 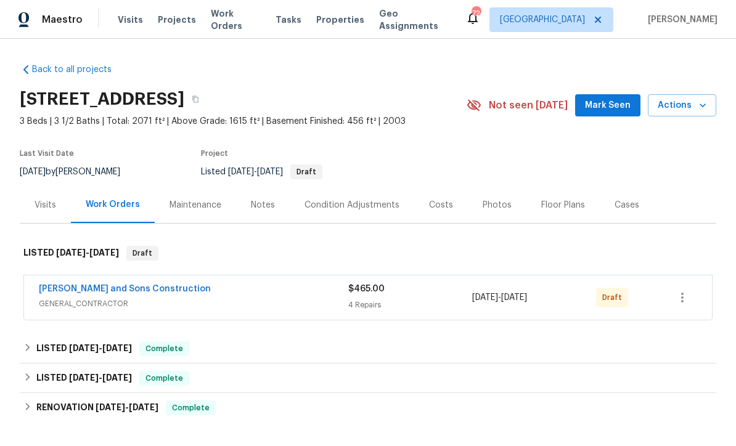 I want to click on span: Actions, so click(x=682, y=105).